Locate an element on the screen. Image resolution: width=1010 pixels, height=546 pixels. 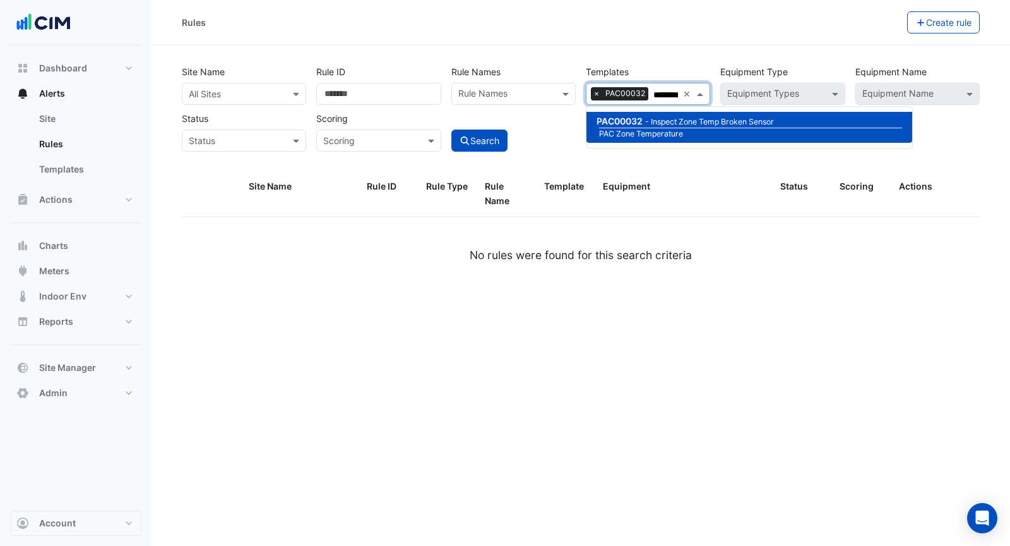
a: Templates is located at coordinates (85, 169).